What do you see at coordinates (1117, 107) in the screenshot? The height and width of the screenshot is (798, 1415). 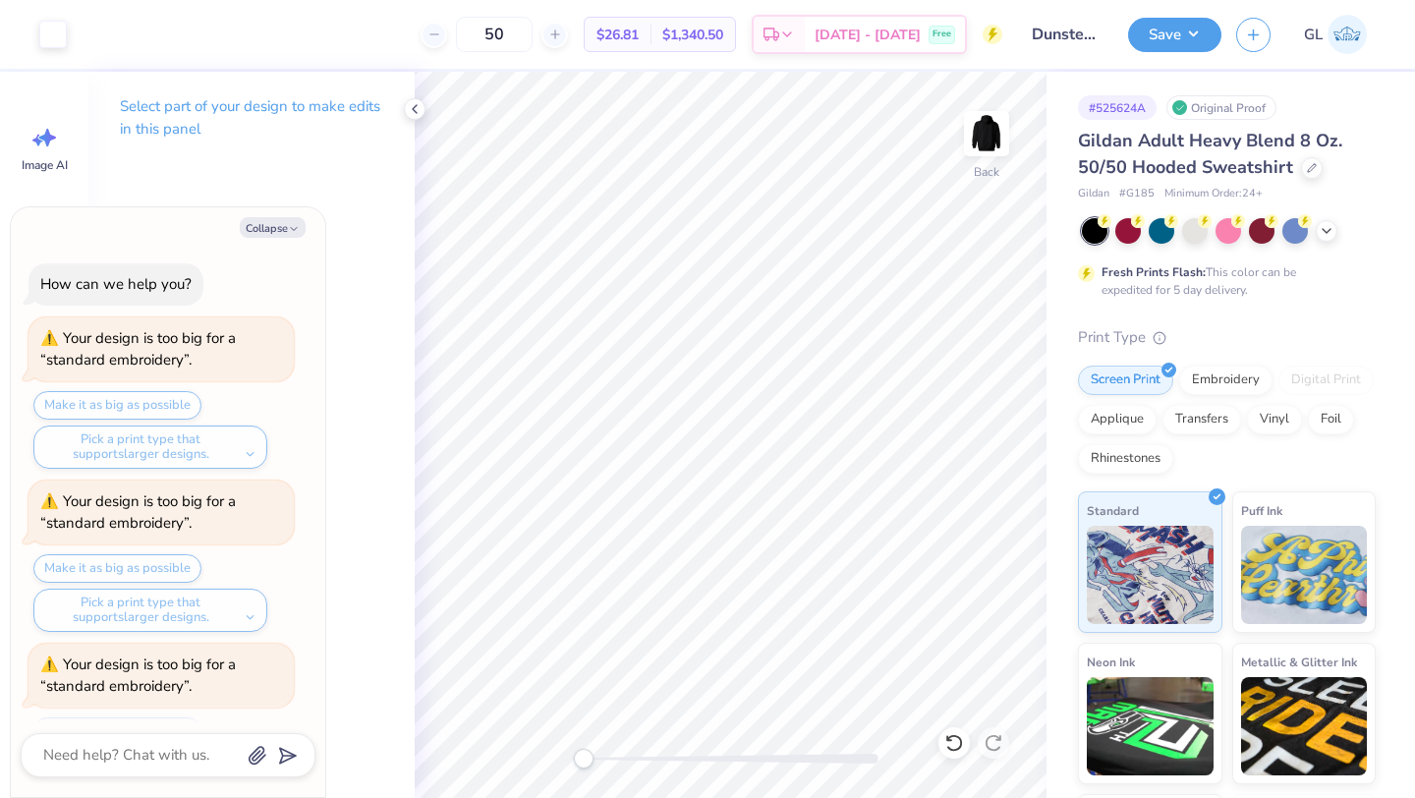 I see `div: # 525624A` at bounding box center [1117, 107].